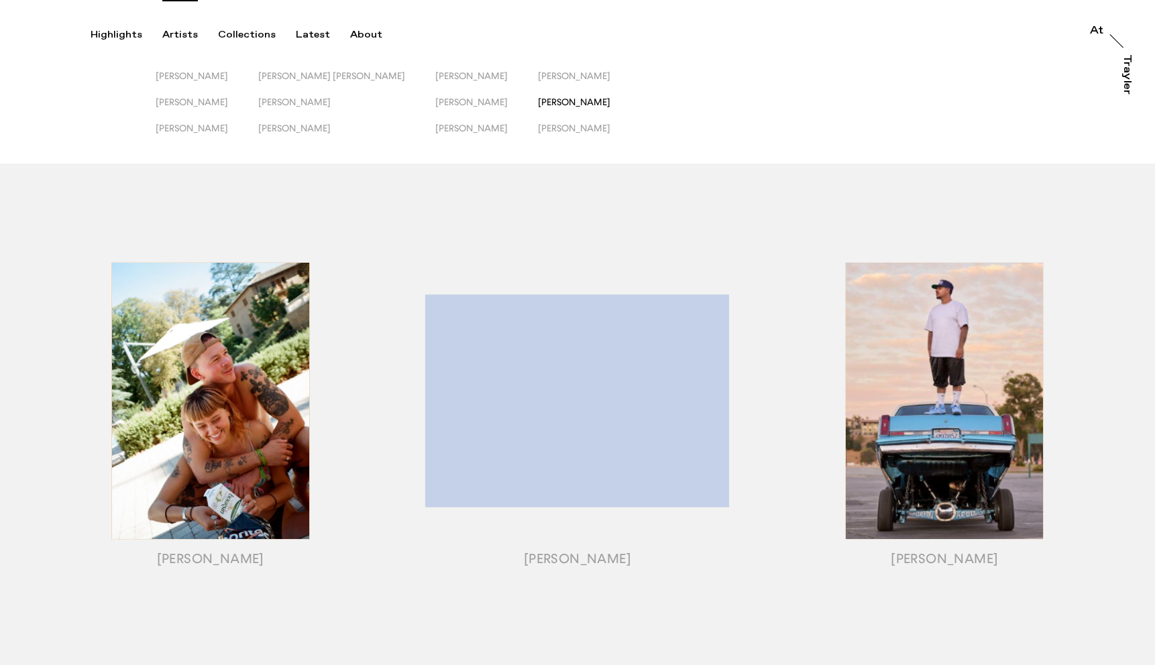 The height and width of the screenshot is (665, 1155). I want to click on button: Collections, so click(257, 35).